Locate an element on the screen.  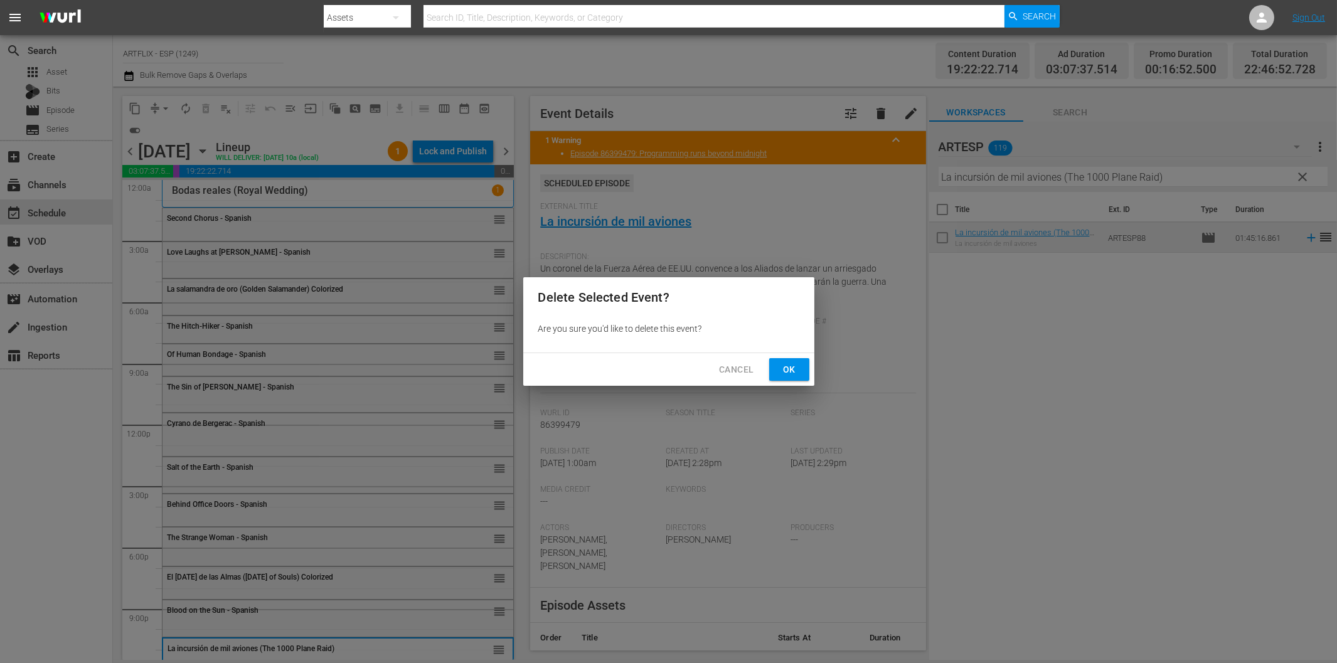
span: Ok is located at coordinates (789, 370).